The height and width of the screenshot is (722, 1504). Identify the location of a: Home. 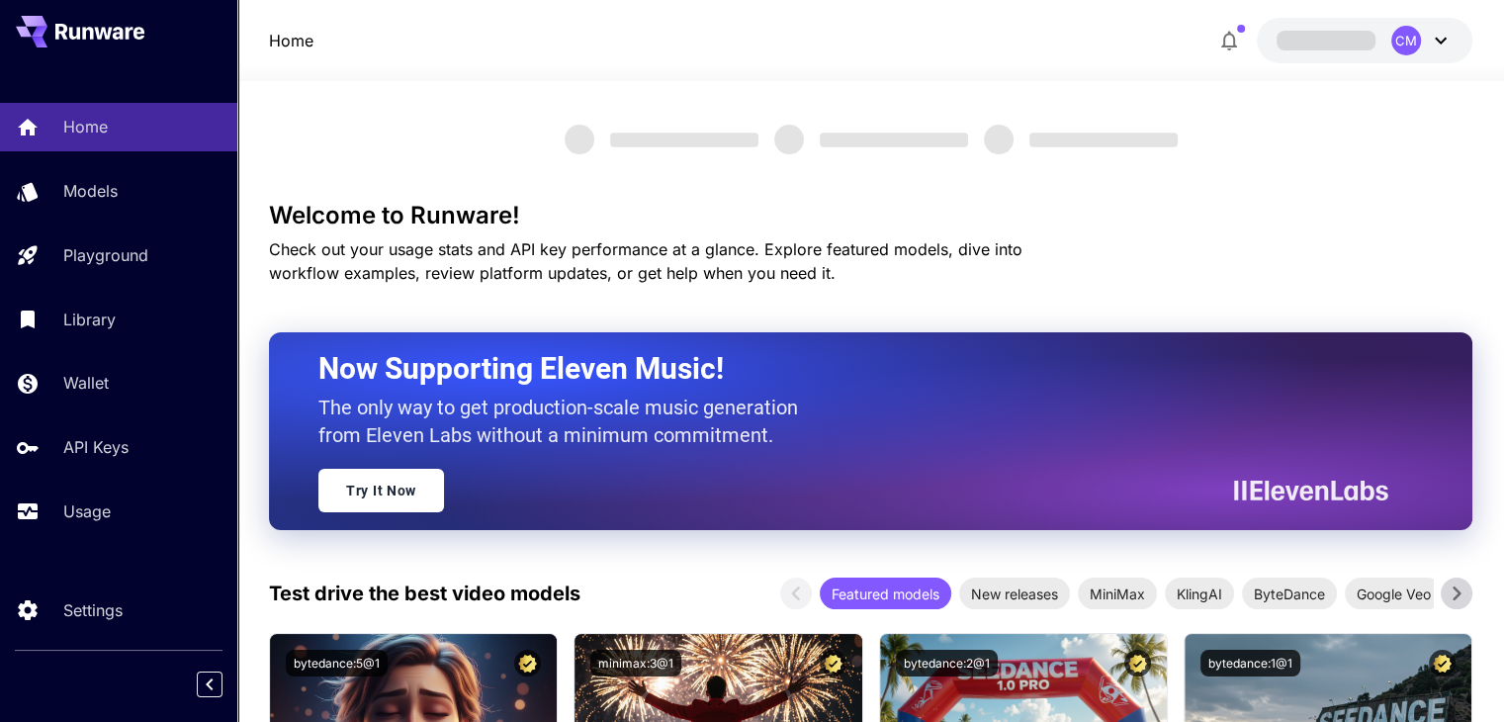
(291, 41).